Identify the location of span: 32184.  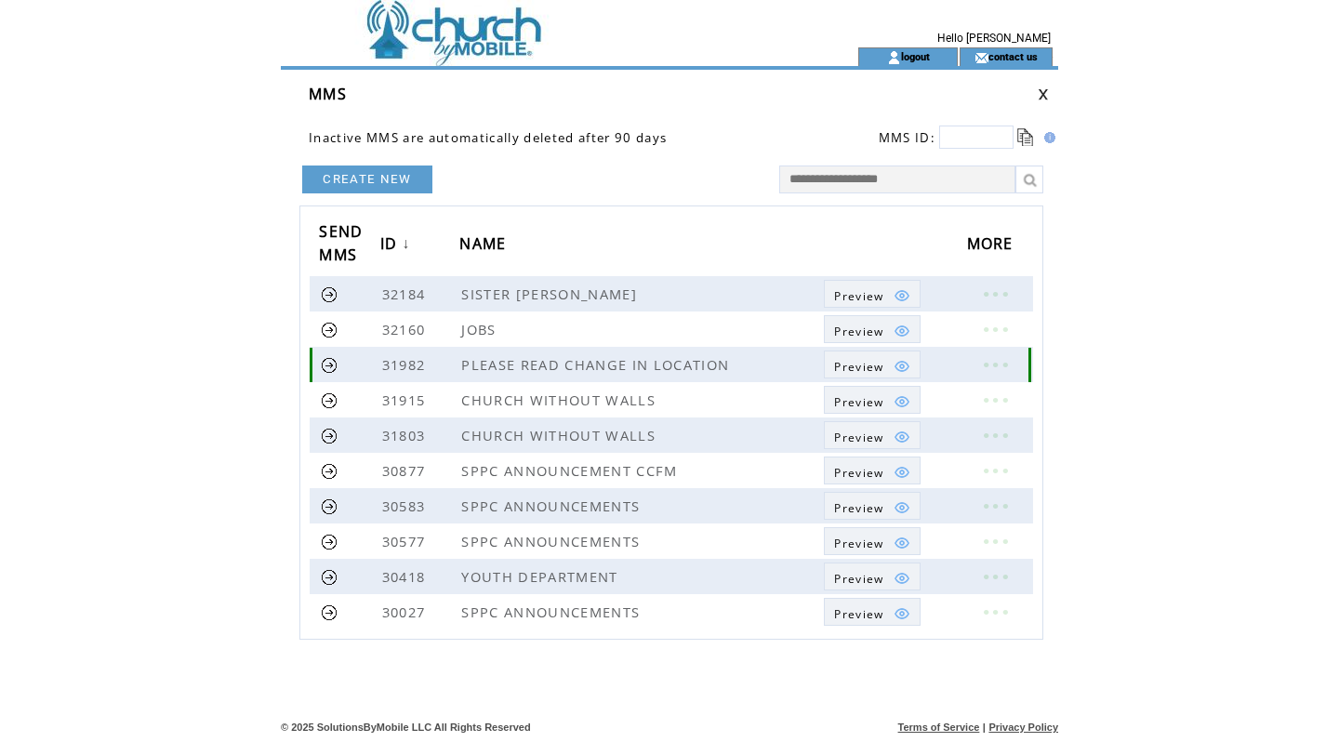
(406, 294).